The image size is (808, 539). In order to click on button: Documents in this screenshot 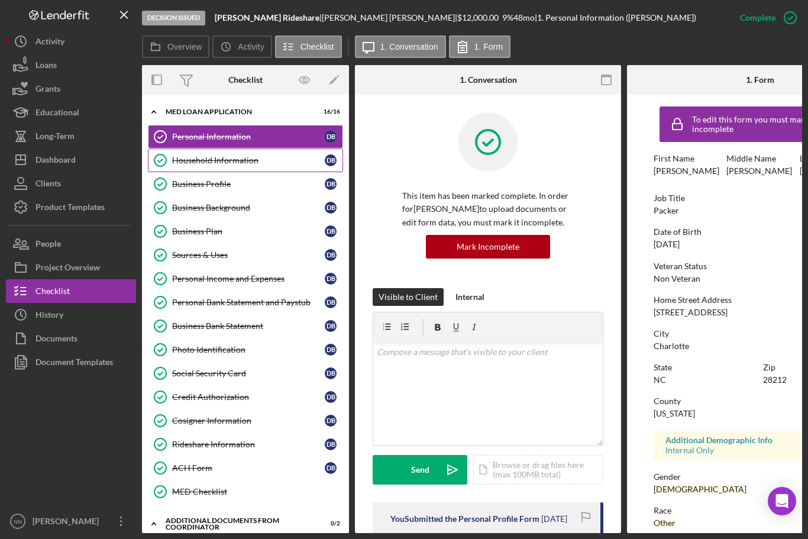, I will do `click(71, 338)`.